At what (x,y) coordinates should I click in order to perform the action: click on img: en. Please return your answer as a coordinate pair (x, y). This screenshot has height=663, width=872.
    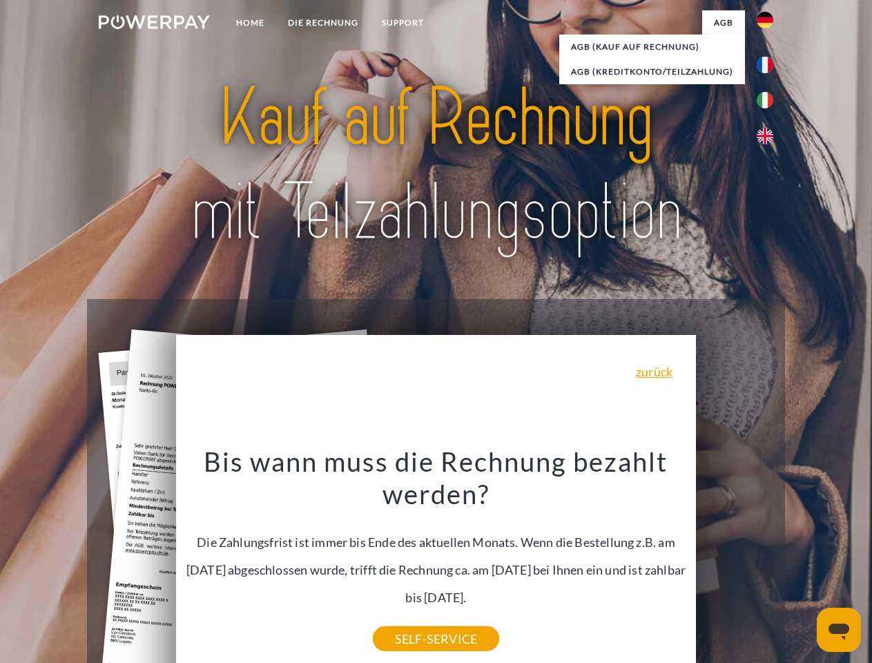
    Looking at the image, I should click on (765, 136).